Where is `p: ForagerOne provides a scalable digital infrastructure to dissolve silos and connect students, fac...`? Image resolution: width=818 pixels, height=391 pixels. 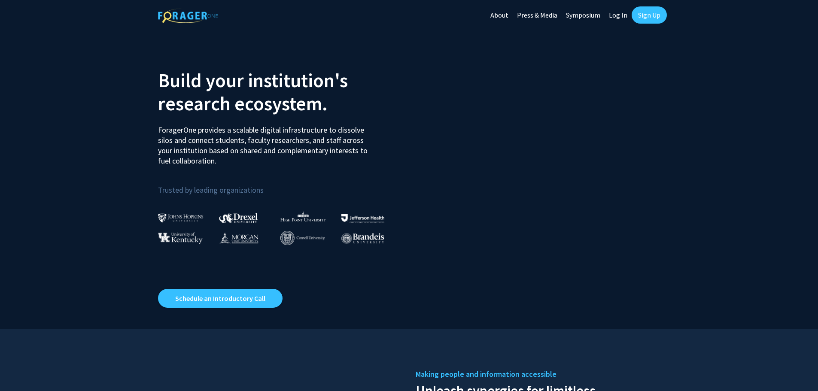
p: ForagerOne provides a scalable digital infrastructure to dissolve silos and connect students, fac... is located at coordinates (266, 142).